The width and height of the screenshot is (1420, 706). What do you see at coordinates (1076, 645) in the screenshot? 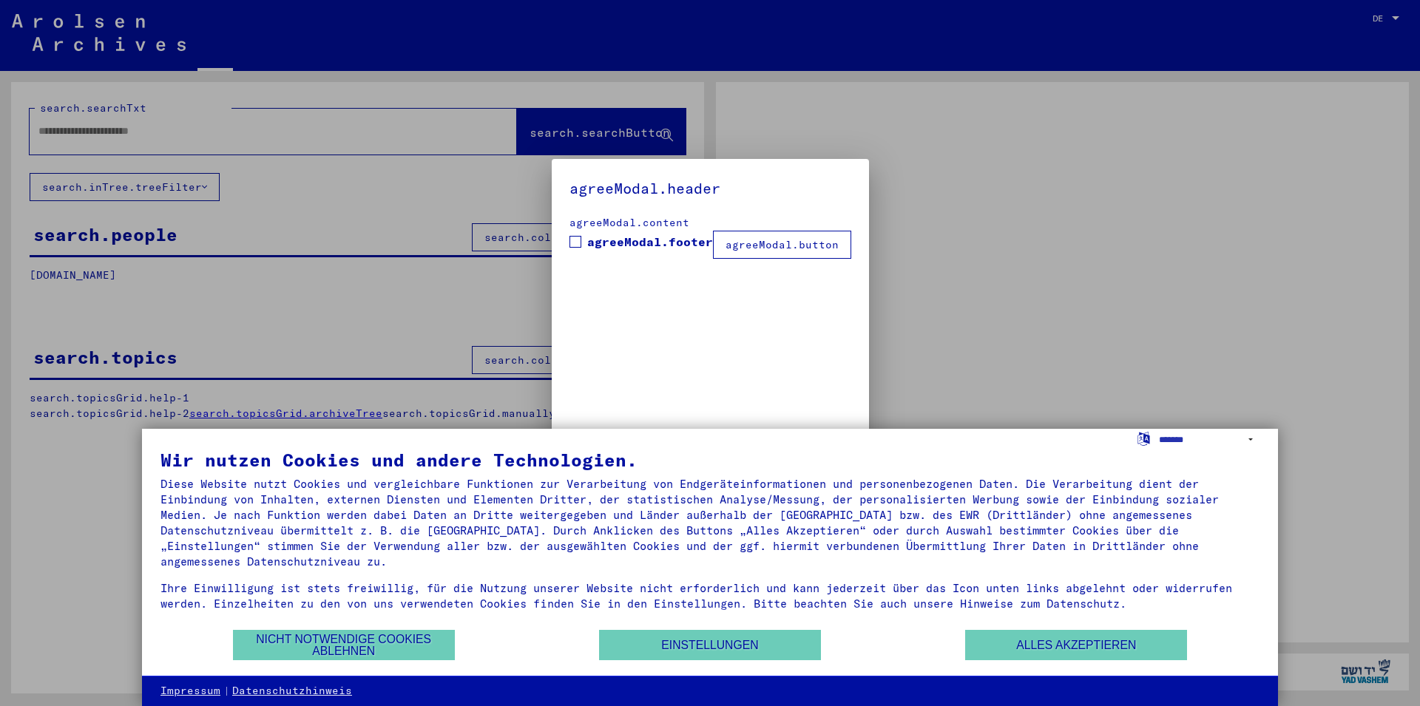
I see `button: Alles akzeptieren` at bounding box center [1076, 645].